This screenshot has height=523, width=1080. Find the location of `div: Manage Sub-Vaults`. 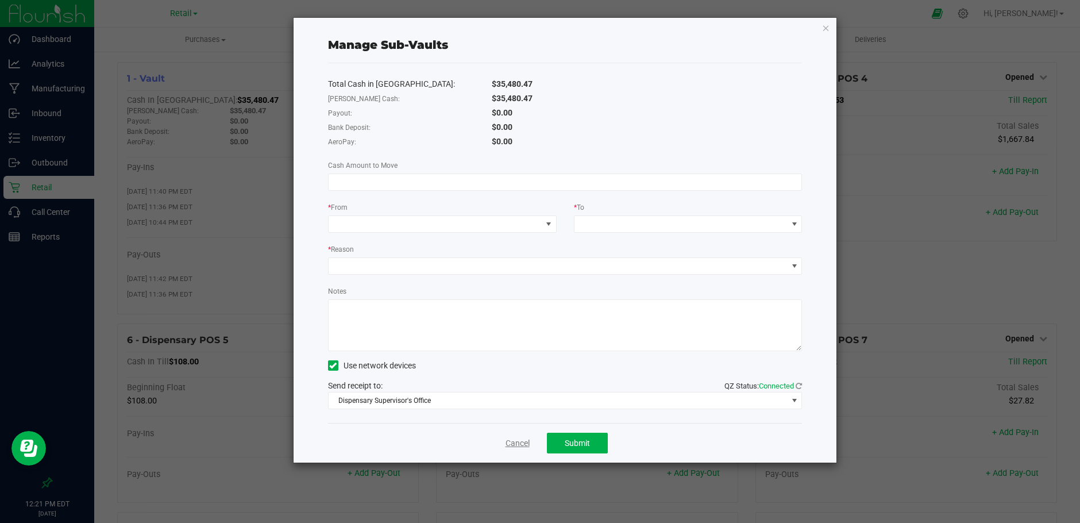

div: Manage Sub-Vaults is located at coordinates (388, 45).